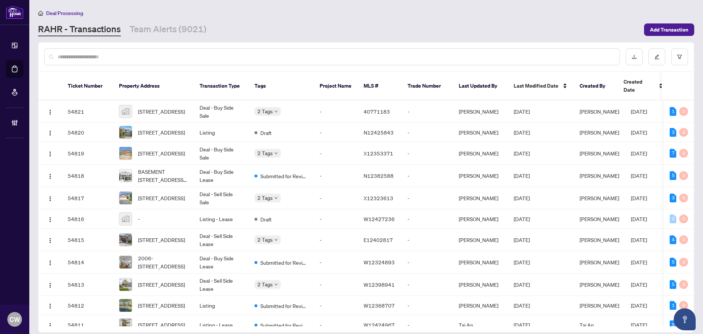 The width and height of the screenshot is (703, 334). I want to click on td: Deal - Sell Side Lease, so click(221, 239).